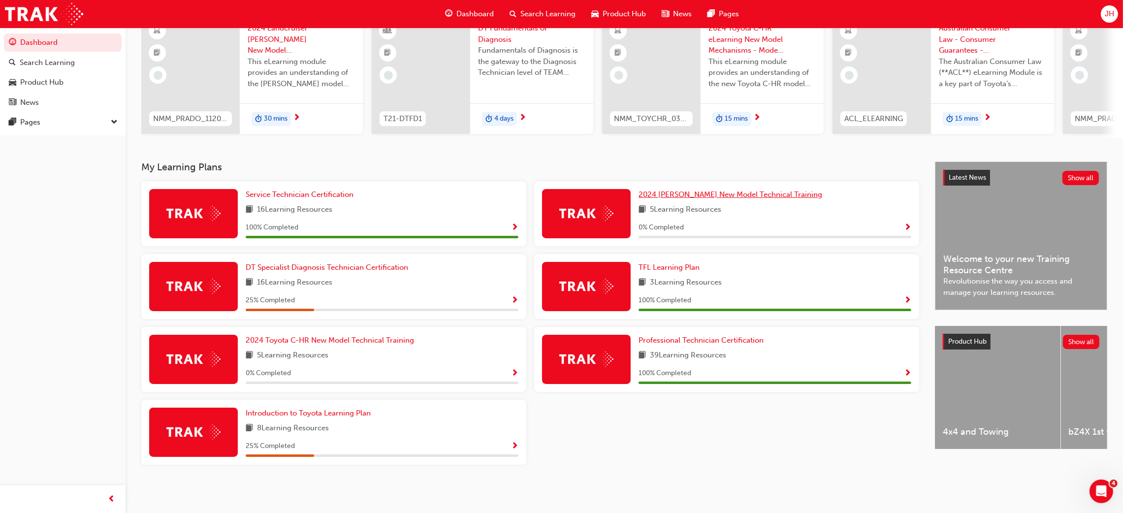 The image size is (1123, 513). Describe the element at coordinates (676, 14) in the screenshot. I see `a: news-iconNews` at that location.